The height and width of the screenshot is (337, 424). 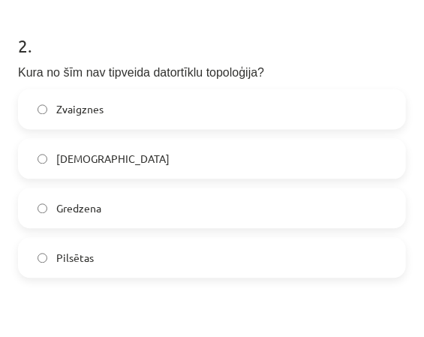 I want to click on span: Gredzena, so click(x=79, y=208).